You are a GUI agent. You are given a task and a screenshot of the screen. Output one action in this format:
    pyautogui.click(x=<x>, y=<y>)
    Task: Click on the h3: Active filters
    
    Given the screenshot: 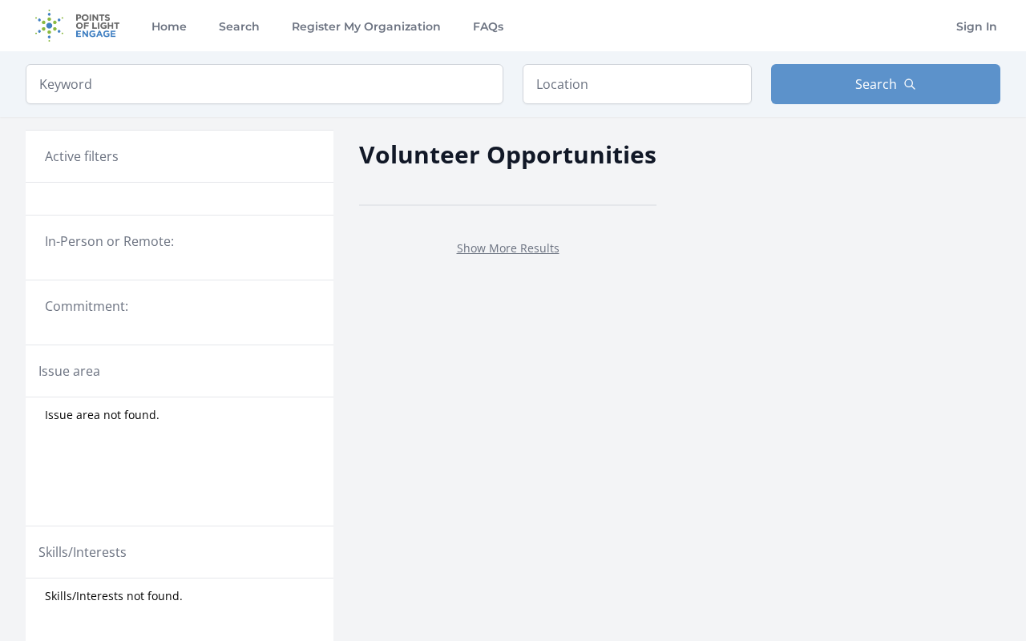 What is the action you would take?
    pyautogui.click(x=82, y=156)
    